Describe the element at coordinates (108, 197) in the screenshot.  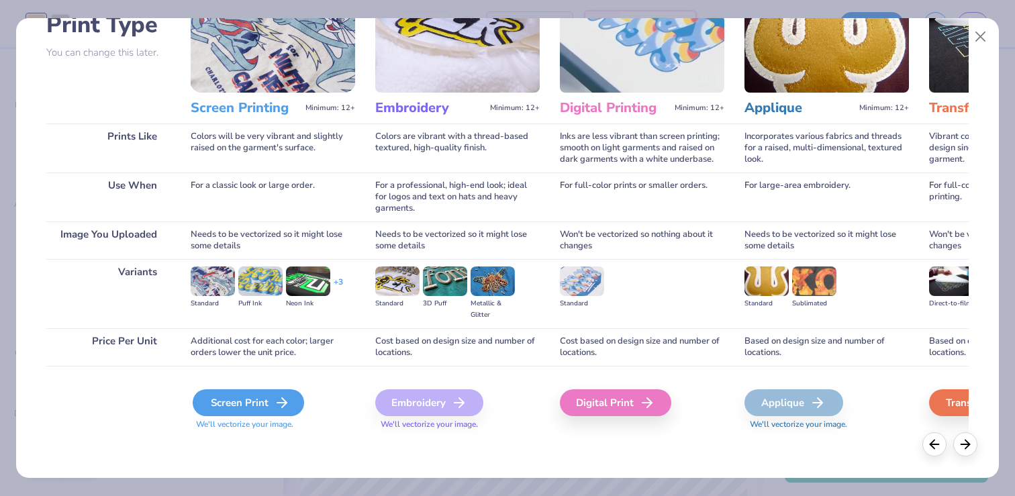
I see `div: Use When` at that location.